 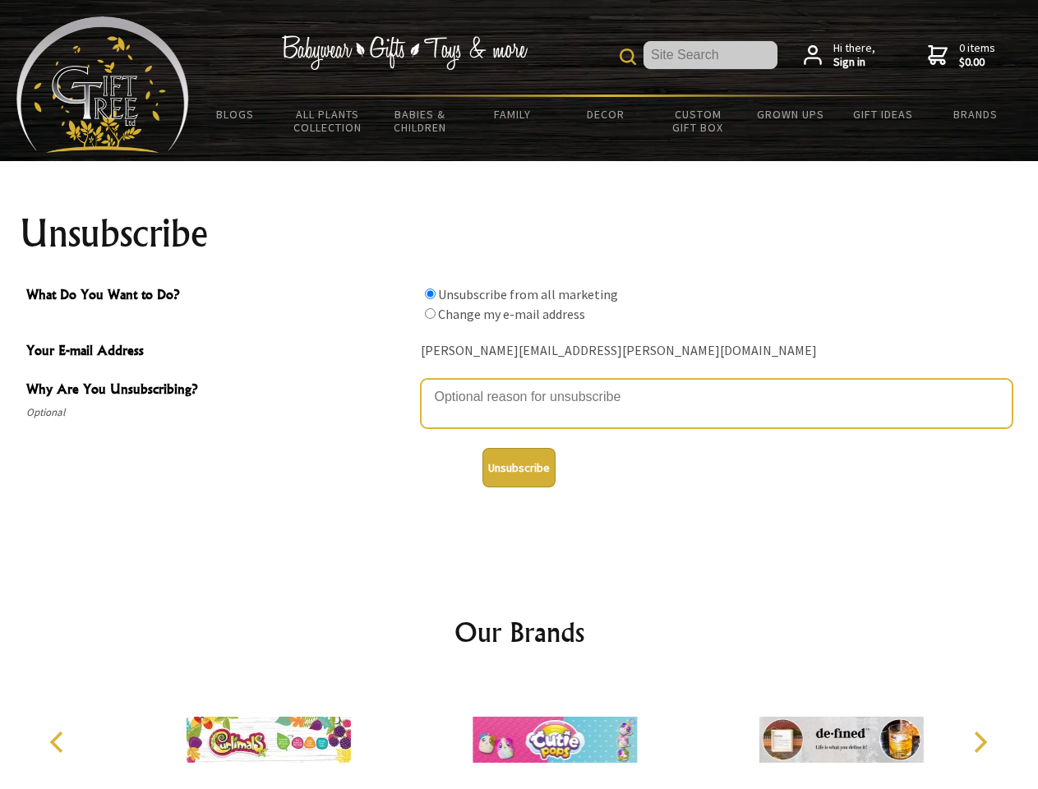 What do you see at coordinates (962, 55) in the screenshot?
I see `a: 0 items$0.00` at bounding box center [962, 55].